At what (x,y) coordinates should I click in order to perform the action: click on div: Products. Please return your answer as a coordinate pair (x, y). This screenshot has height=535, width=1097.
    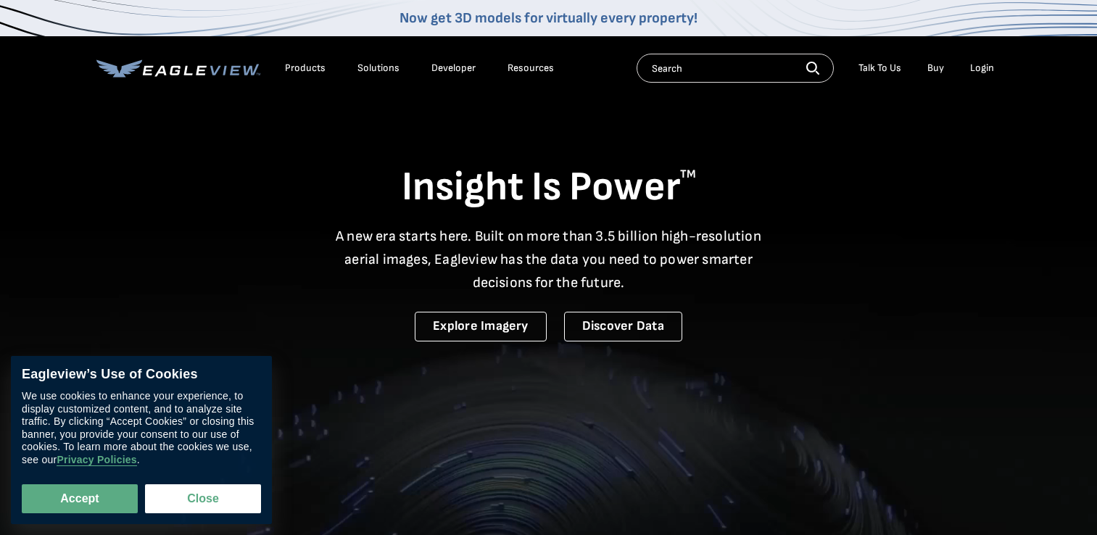
    Looking at the image, I should click on (305, 68).